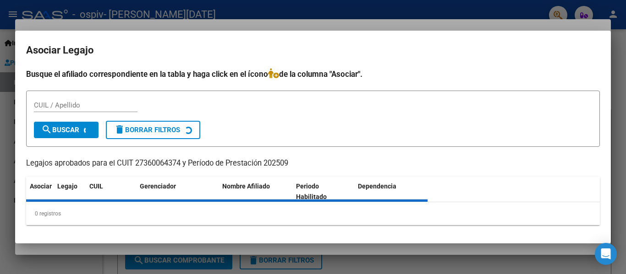  What do you see at coordinates (606, 254) in the screenshot?
I see `div: Open Intercom Messenger` at bounding box center [606, 254].